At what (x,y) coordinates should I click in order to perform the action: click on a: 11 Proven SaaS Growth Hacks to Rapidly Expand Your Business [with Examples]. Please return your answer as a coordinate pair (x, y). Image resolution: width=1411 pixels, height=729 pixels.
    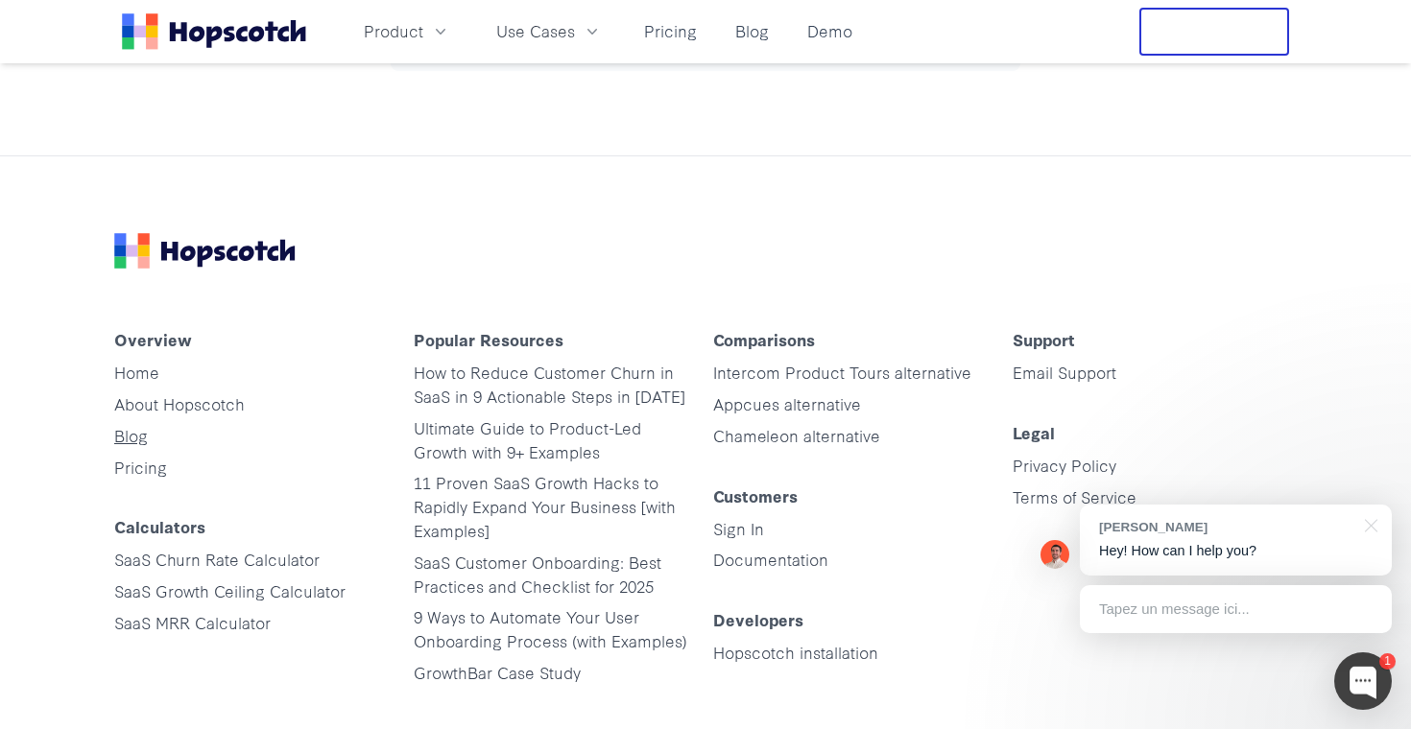
    Looking at the image, I should click on (544, 506).